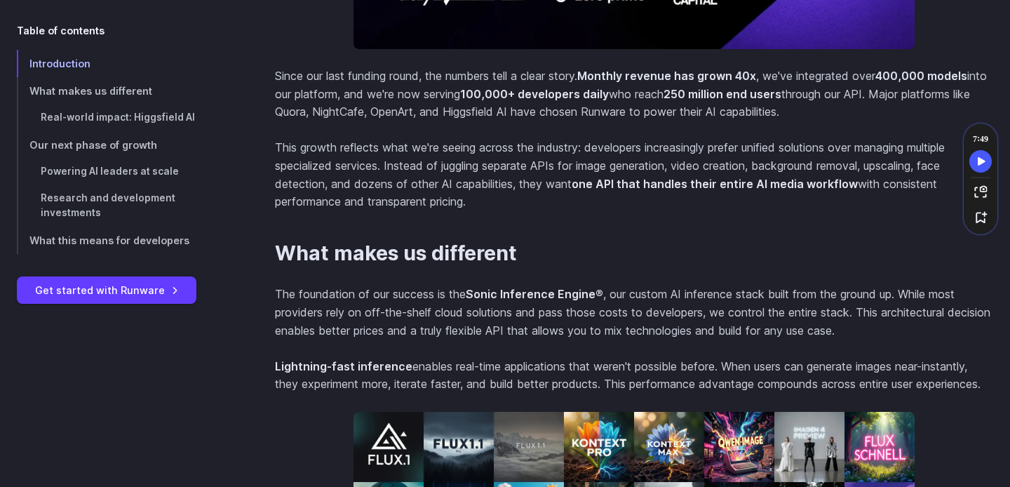  What do you see at coordinates (124, 240) in the screenshot?
I see `a: What this means for developers` at bounding box center [124, 240].